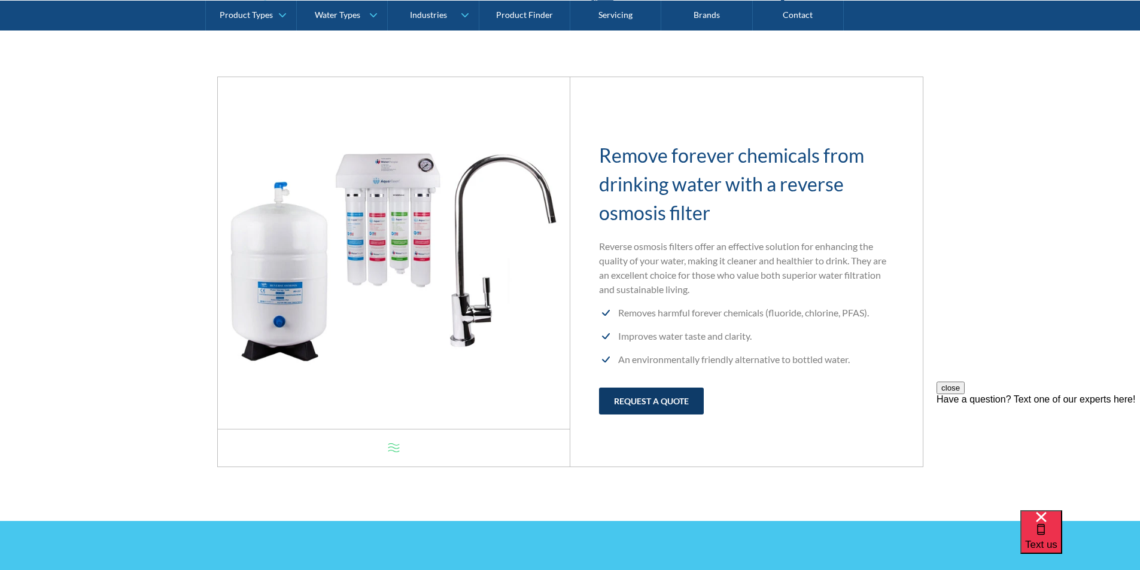 The image size is (1140, 570). What do you see at coordinates (746, 313) in the screenshot?
I see `li: Removes harmful forever chemicals (fluoride, chlorine, PFAS).` at bounding box center [746, 313].